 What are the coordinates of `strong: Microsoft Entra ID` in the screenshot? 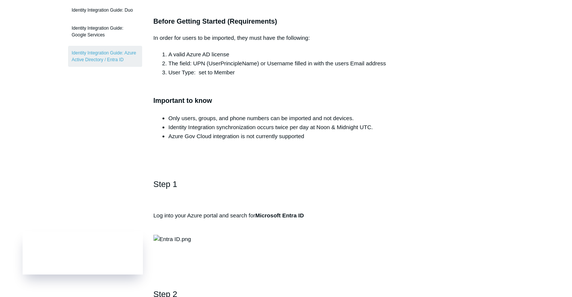 It's located at (279, 215).